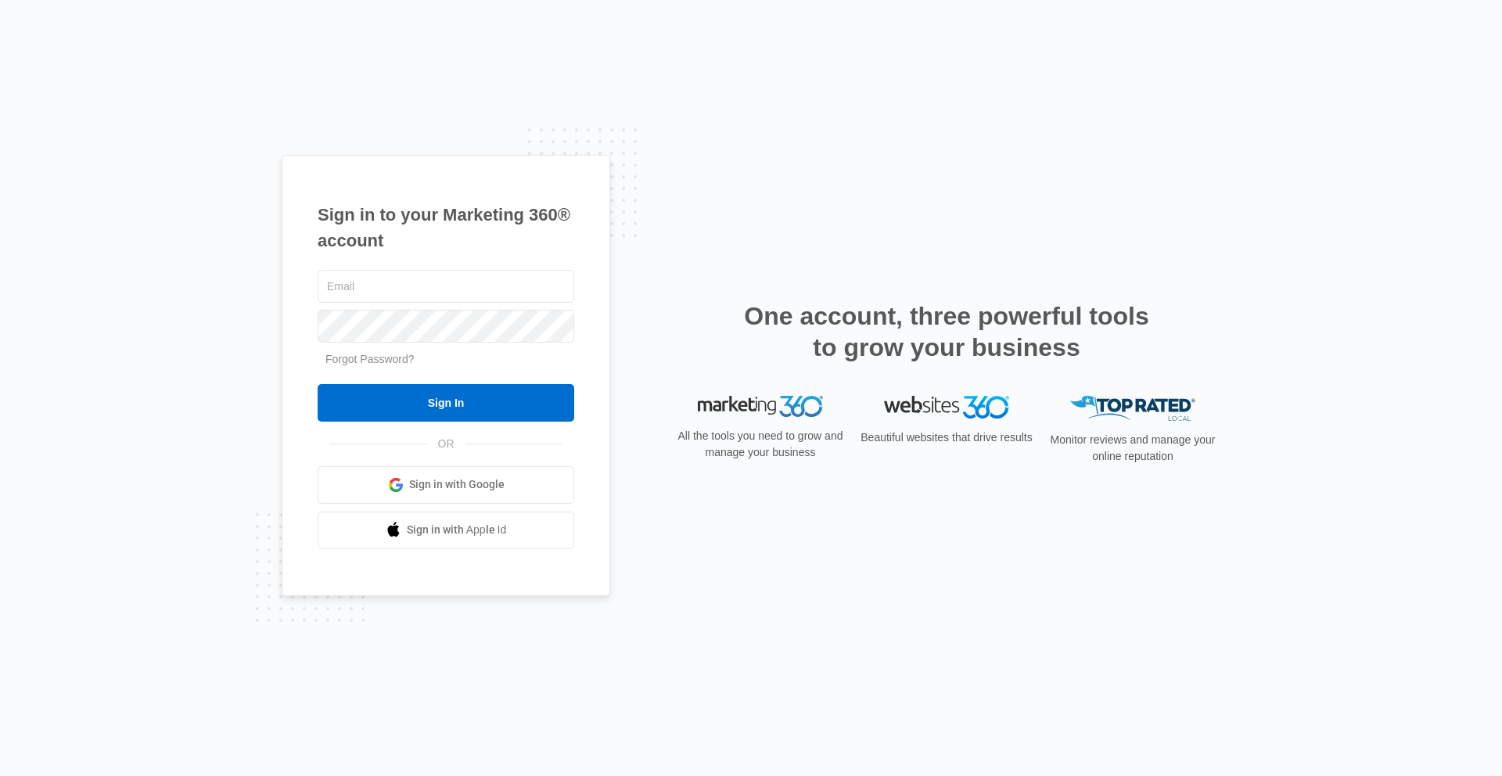 Image resolution: width=1502 pixels, height=776 pixels. What do you see at coordinates (446, 403) in the screenshot?
I see `input: Sign In` at bounding box center [446, 403].